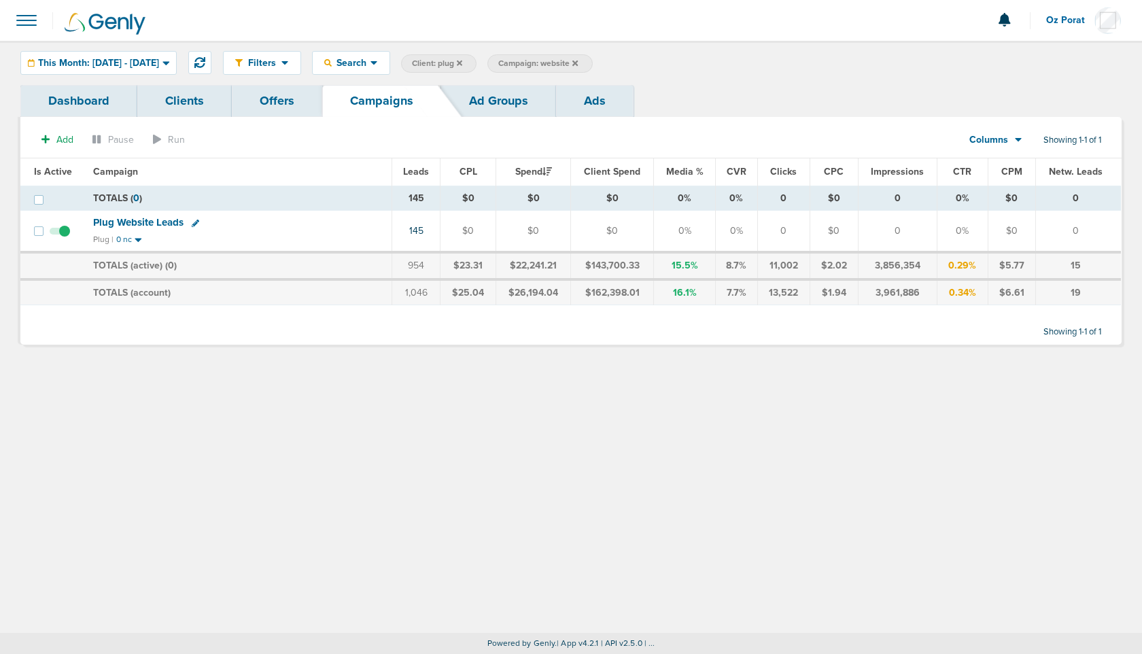  Describe the element at coordinates (1078, 292) in the screenshot. I see `td: 19` at that location.